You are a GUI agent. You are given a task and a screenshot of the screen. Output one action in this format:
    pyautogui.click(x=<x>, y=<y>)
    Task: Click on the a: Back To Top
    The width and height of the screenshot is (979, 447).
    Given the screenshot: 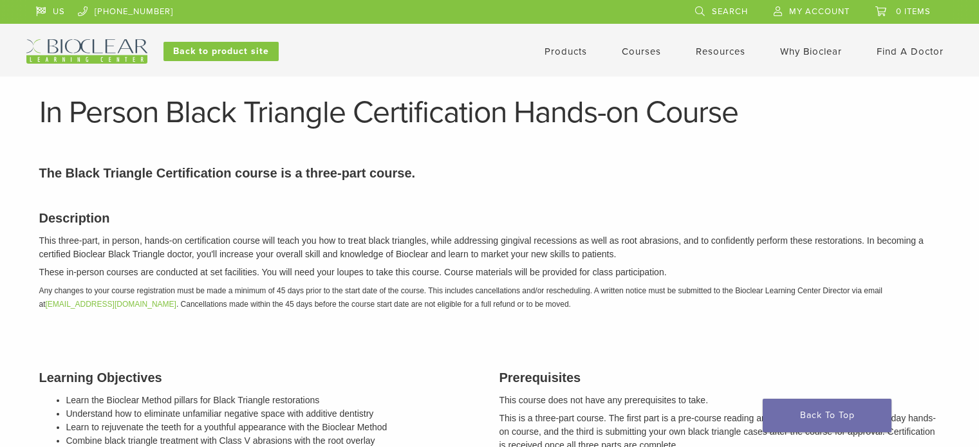 What is the action you would take?
    pyautogui.click(x=827, y=416)
    